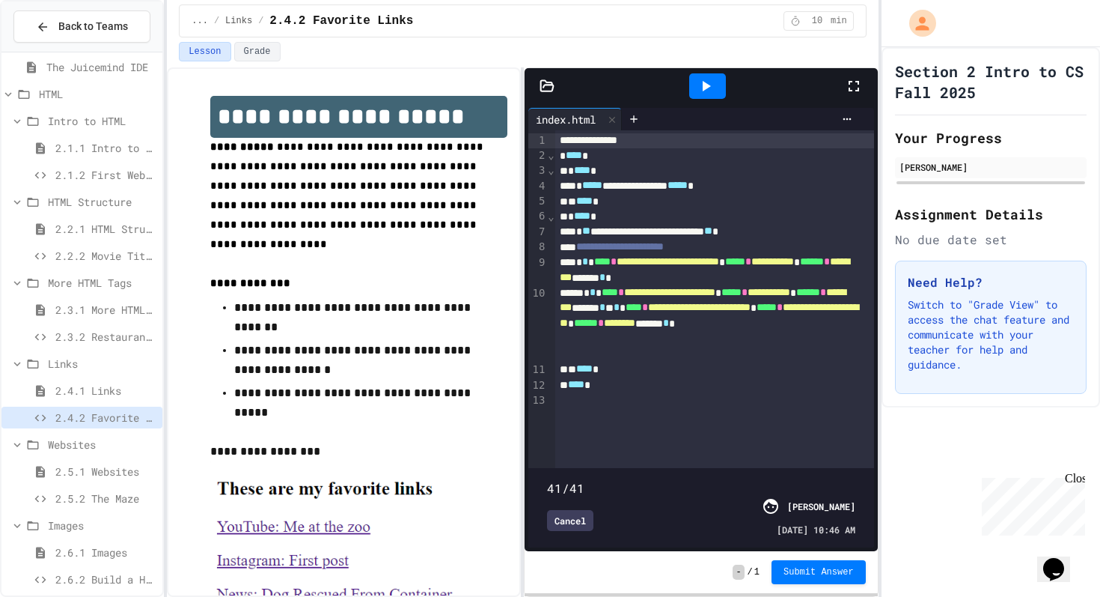 This screenshot has width=1100, height=597. What do you see at coordinates (97, 94) in the screenshot?
I see `span: HTML` at bounding box center [97, 94].